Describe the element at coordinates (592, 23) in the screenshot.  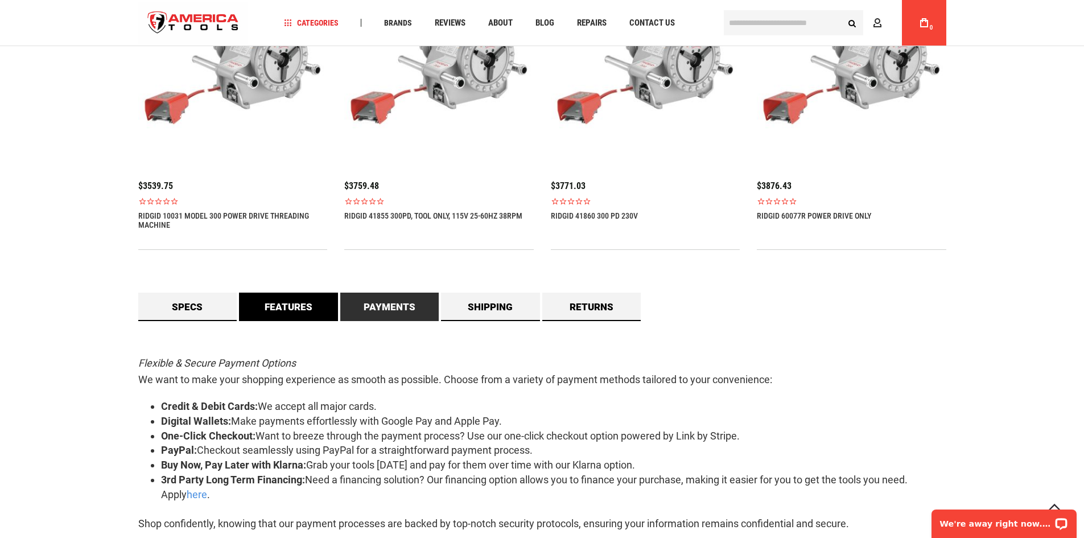
I see `a: Repairs` at that location.